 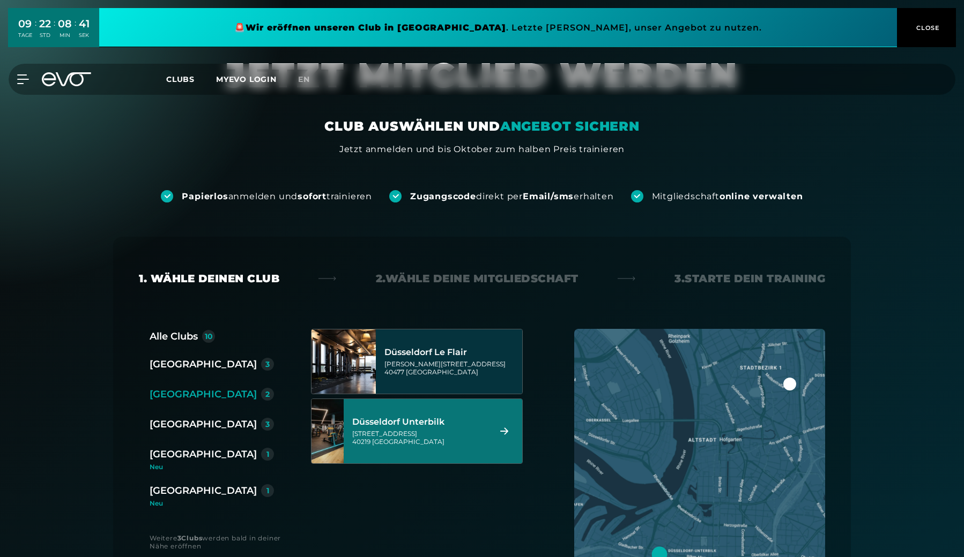 I want to click on button: CLOSE, so click(x=926, y=27).